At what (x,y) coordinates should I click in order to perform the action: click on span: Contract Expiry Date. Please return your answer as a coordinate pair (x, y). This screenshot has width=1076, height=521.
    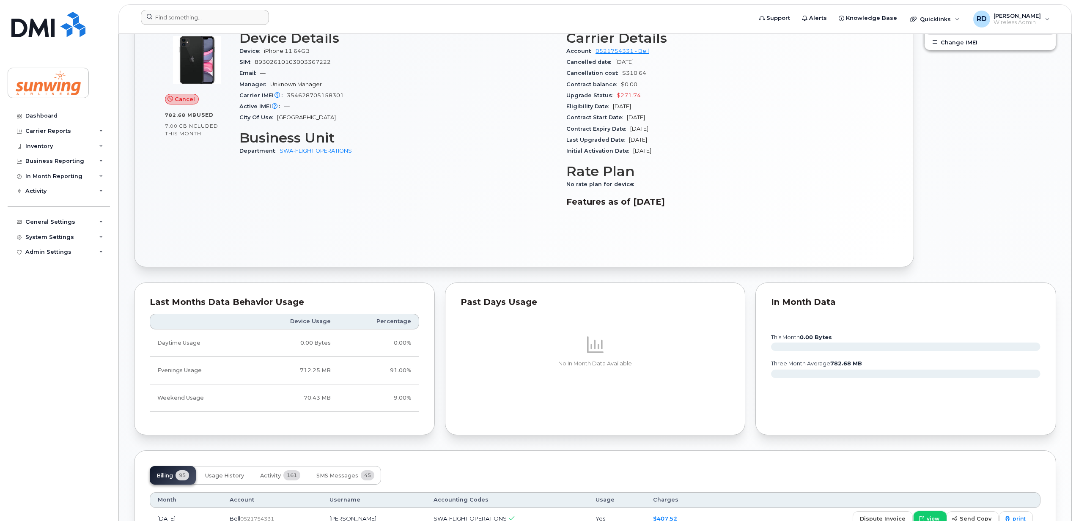
    Looking at the image, I should click on (598, 129).